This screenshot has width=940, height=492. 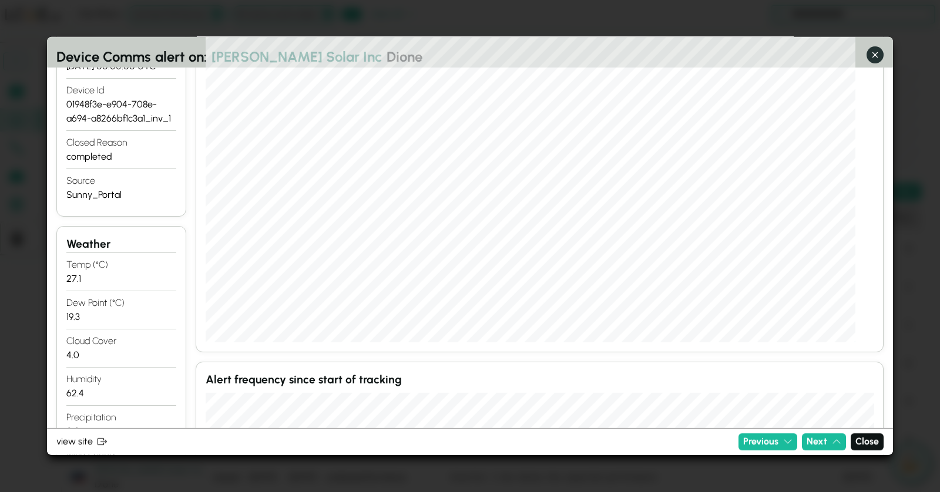 What do you see at coordinates (121, 380) in the screenshot?
I see `h4: Humidity` at bounding box center [121, 380].